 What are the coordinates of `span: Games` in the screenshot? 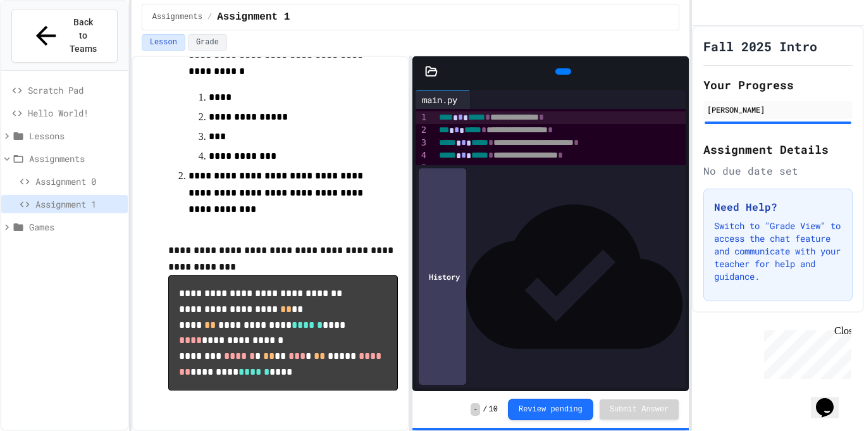 It's located at (76, 226).